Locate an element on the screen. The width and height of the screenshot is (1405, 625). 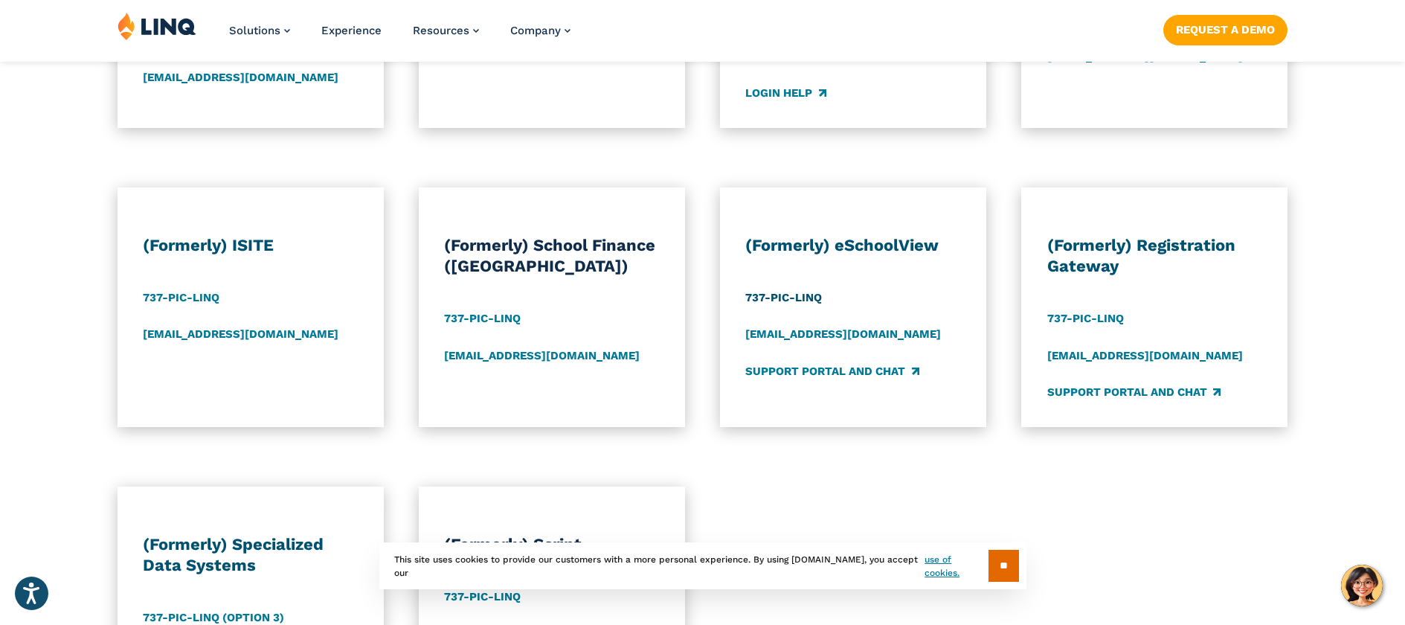
nav: Primary Navigation is located at coordinates (399, 36).